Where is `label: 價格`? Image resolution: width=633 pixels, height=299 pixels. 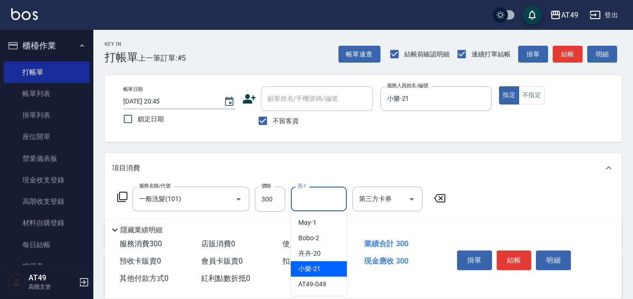
label: 價格 is located at coordinates (266, 186).